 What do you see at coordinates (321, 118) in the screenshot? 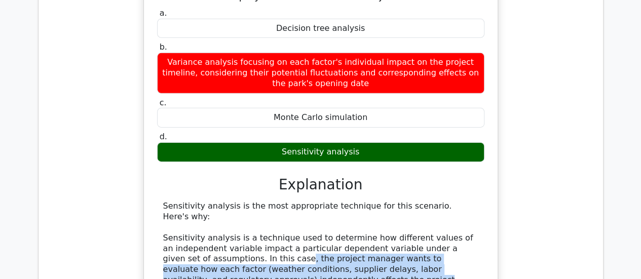
I see `div: Monte Carlo simulation` at bounding box center [321, 118].